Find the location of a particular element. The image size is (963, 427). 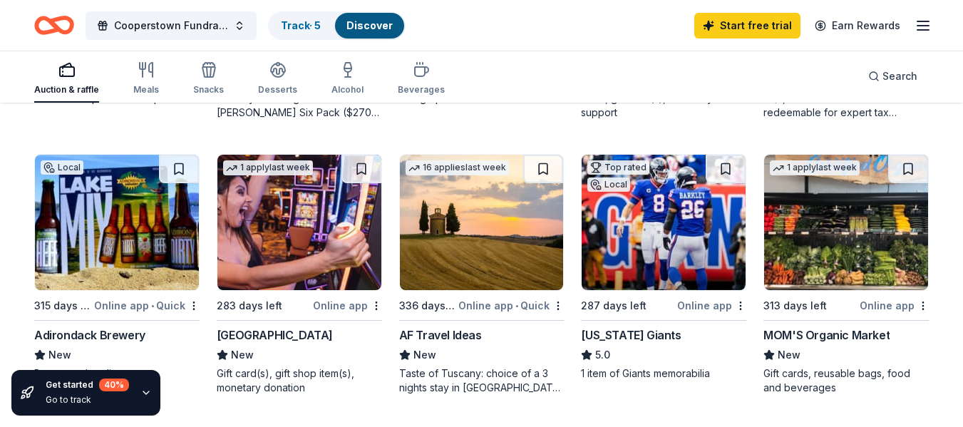

a: Home is located at coordinates (54, 25).